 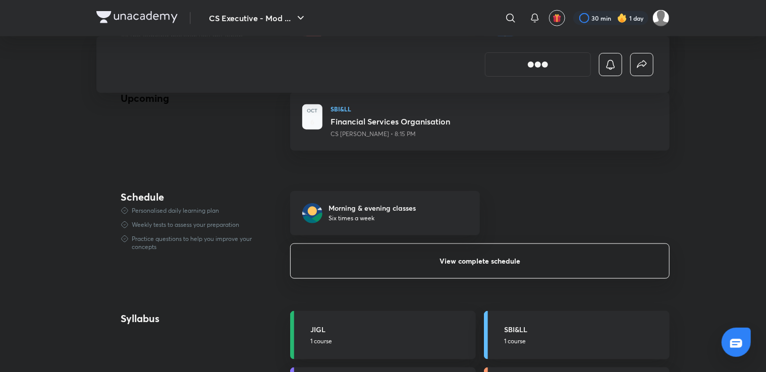 What do you see at coordinates (185, 225) in the screenshot?
I see `div: Weekly tests to assess your preparation` at bounding box center [185, 225].